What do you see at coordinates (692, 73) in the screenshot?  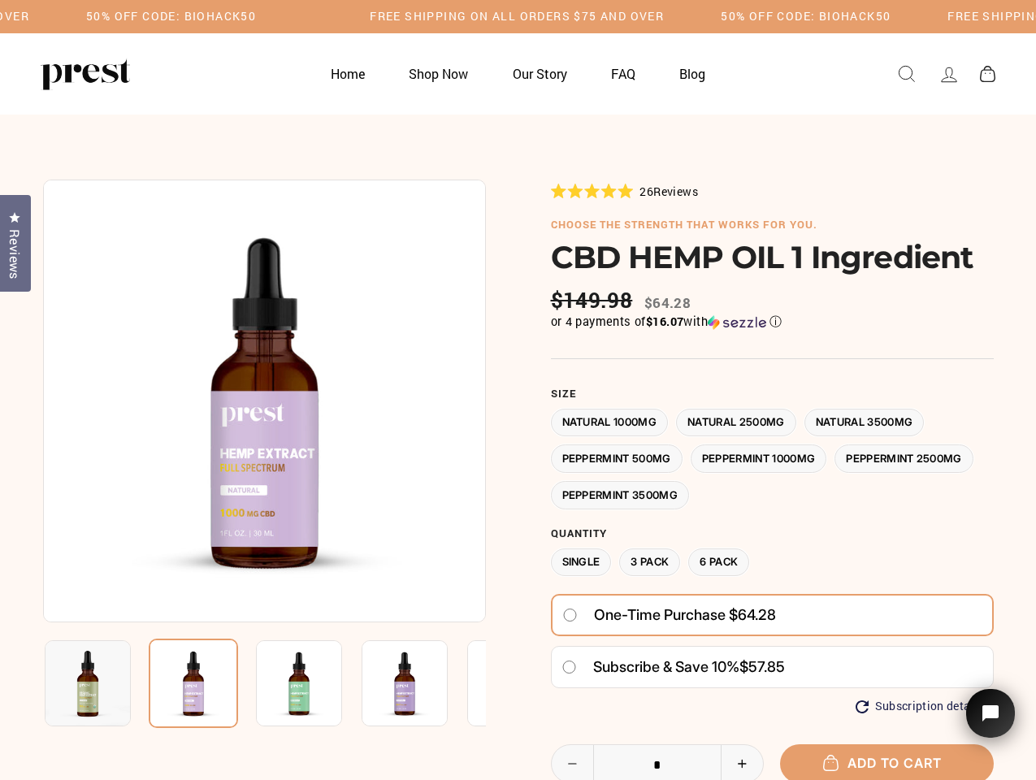 I see `a: Blog` at bounding box center [692, 73].